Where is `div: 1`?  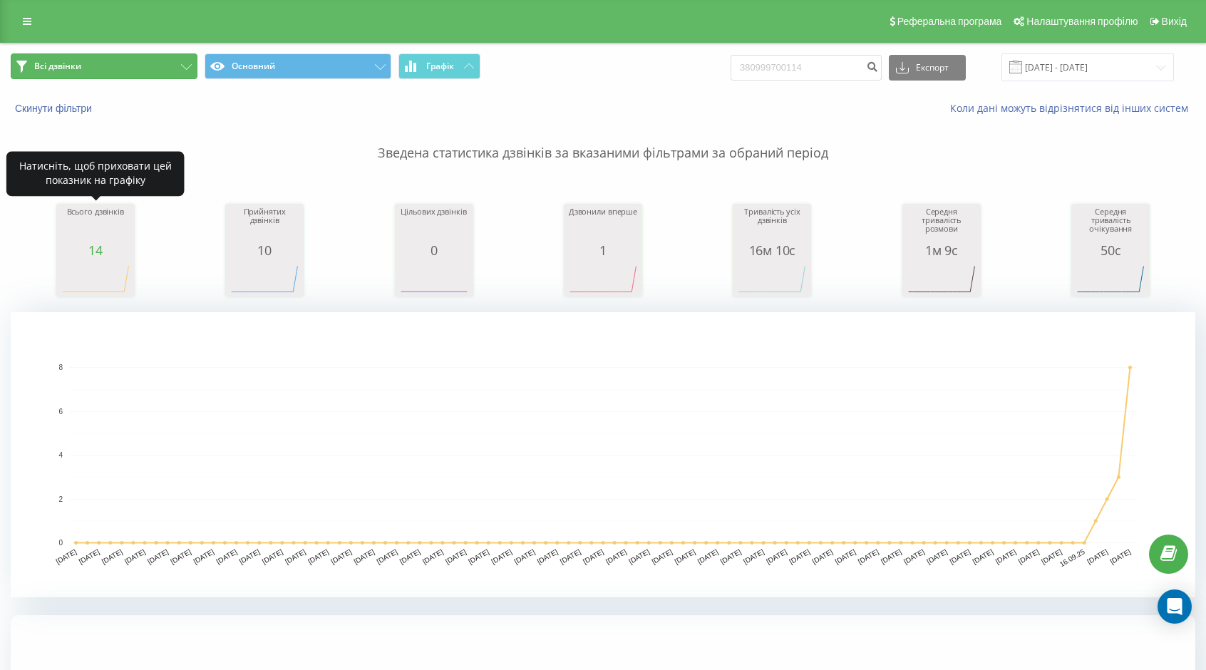 div: 1 is located at coordinates (603, 250).